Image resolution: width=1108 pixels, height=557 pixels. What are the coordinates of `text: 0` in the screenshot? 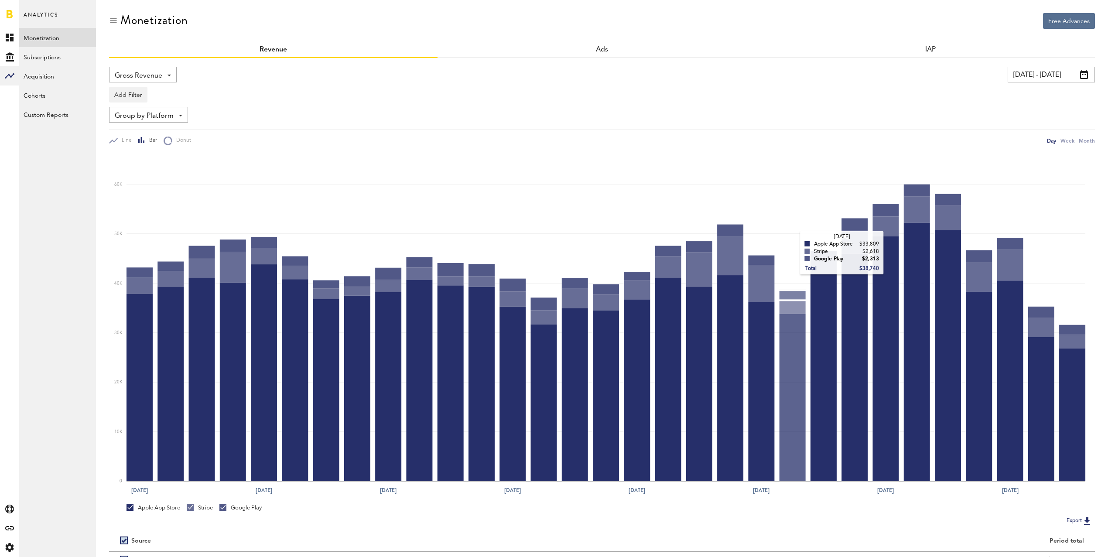 It's located at (121, 482).